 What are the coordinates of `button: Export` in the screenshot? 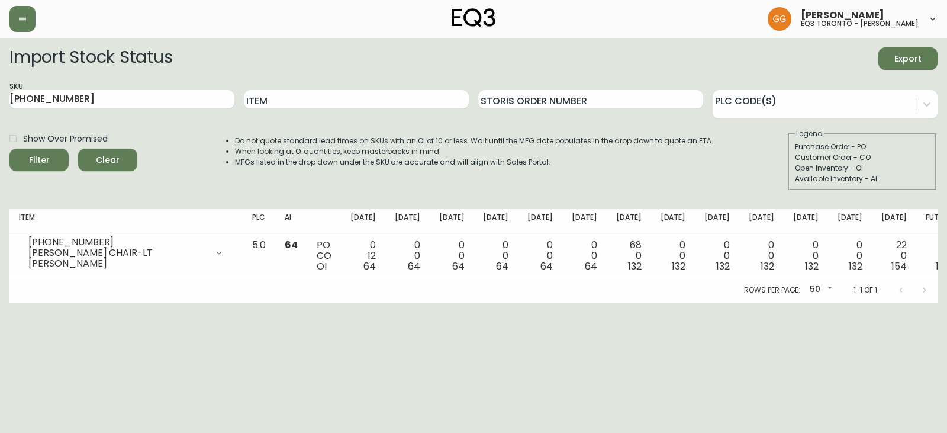 It's located at (908, 59).